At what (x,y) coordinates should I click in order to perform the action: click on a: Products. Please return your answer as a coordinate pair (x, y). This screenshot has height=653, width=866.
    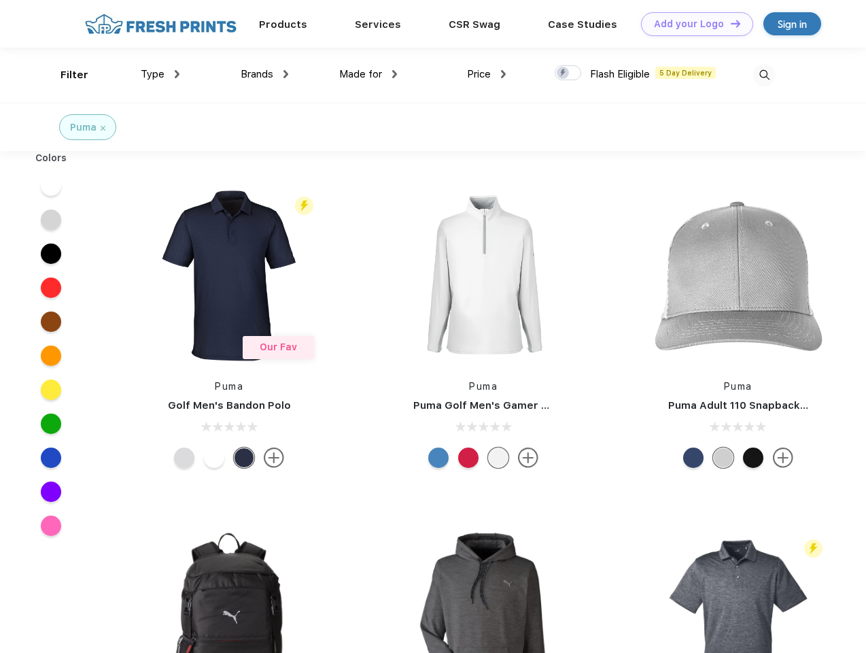
    Looking at the image, I should click on (283, 24).